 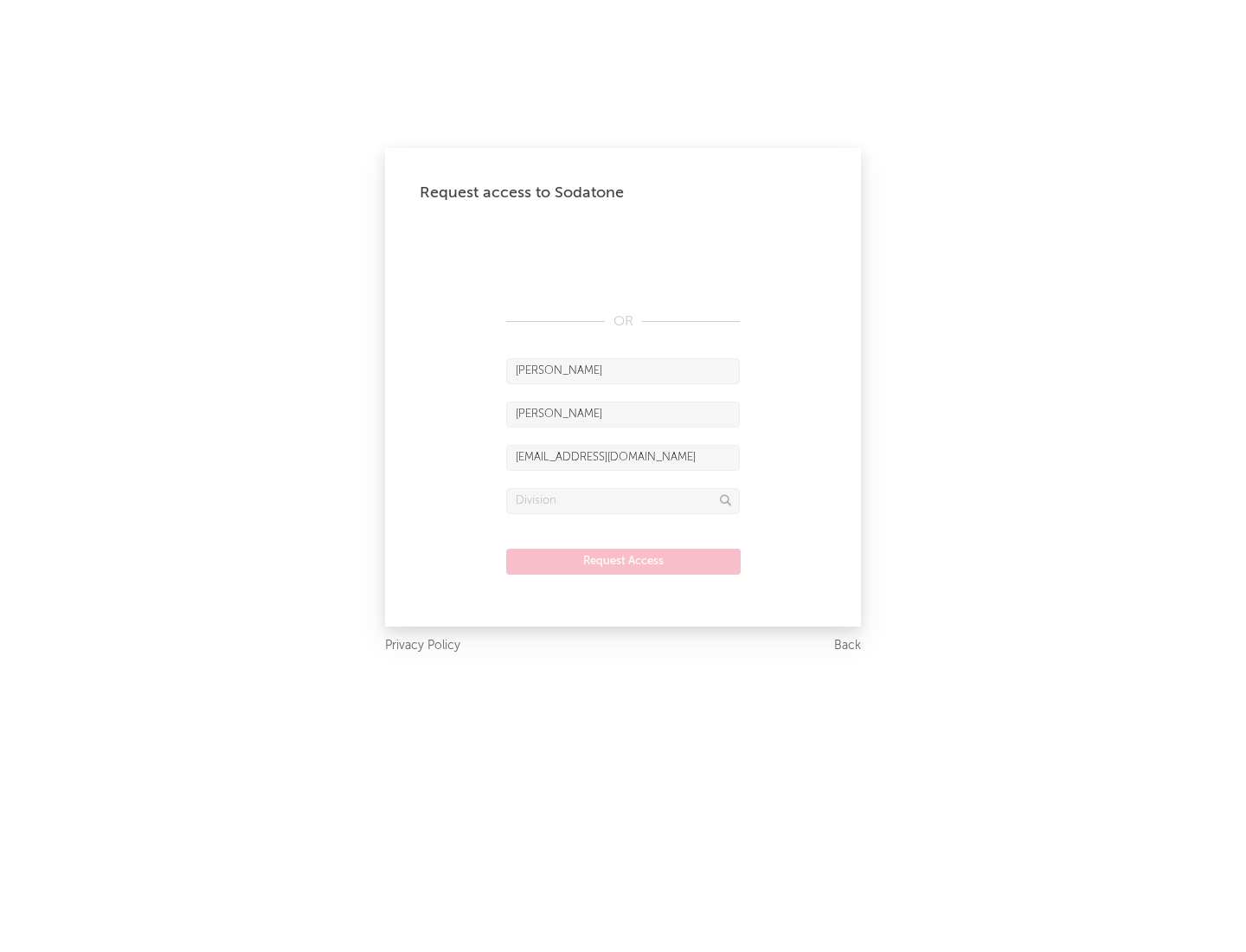 I want to click on input: Last Name, so click(x=623, y=415).